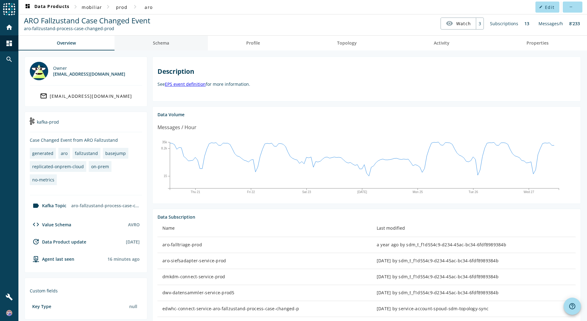 The width and height of the screenshot is (587, 321). What do you see at coordinates (86, 153) in the screenshot?
I see `div: fallzustand` at bounding box center [86, 153].